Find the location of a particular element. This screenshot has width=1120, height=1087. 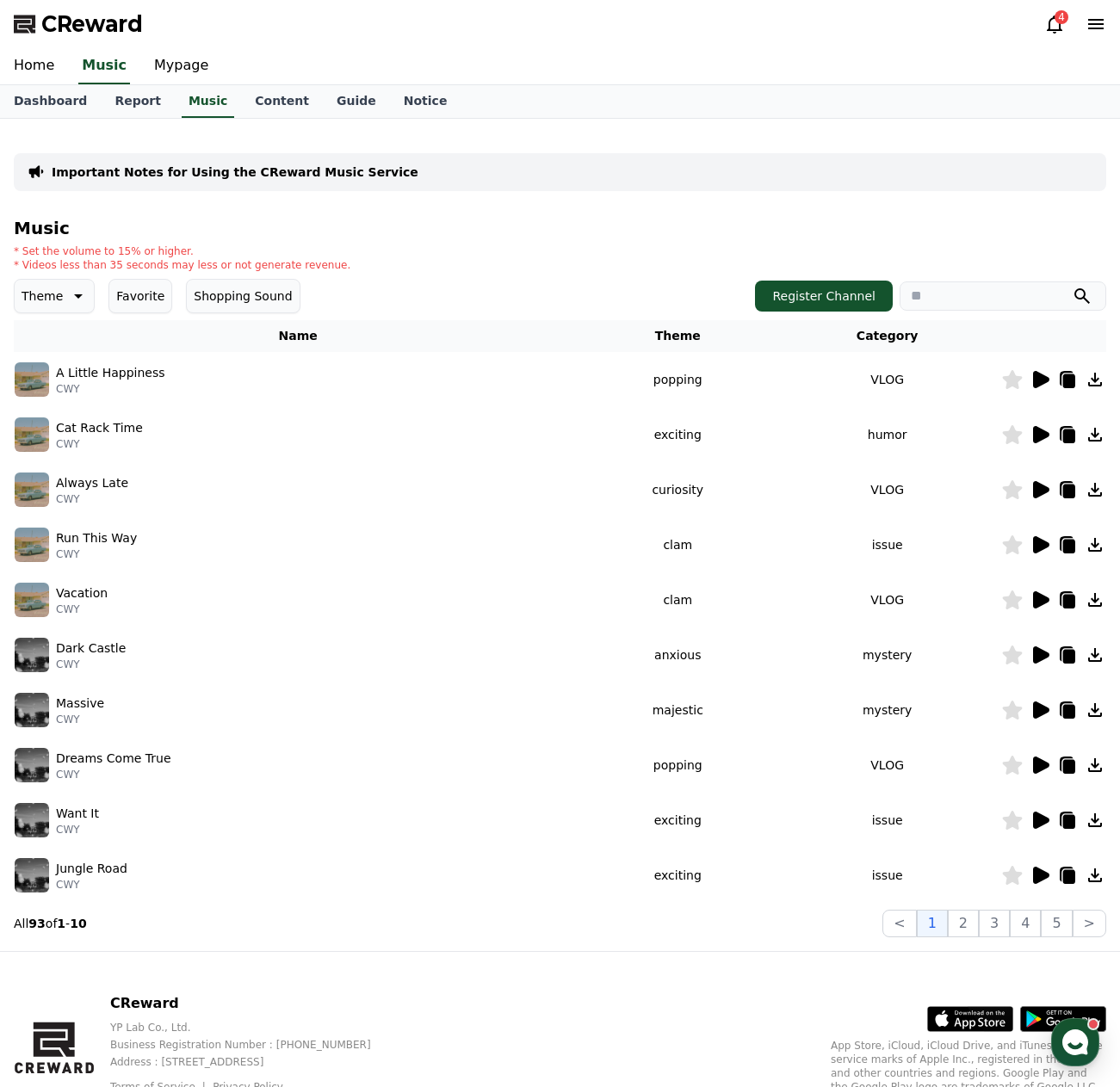

p: * Videos less than 35 seconds may less or not generate revenue. is located at coordinates (181, 265).